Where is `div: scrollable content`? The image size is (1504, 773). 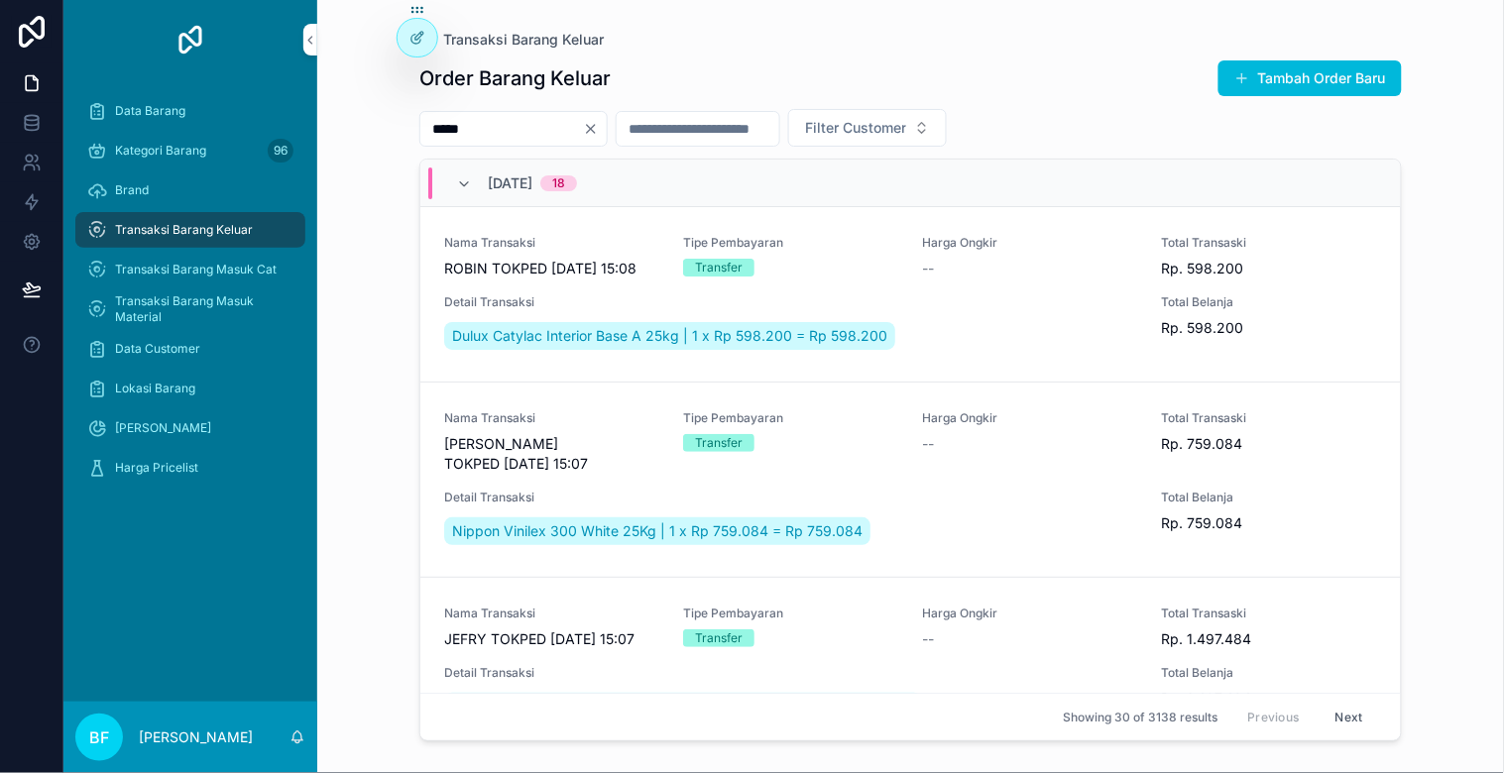
div: scrollable content is located at coordinates (190, 295).